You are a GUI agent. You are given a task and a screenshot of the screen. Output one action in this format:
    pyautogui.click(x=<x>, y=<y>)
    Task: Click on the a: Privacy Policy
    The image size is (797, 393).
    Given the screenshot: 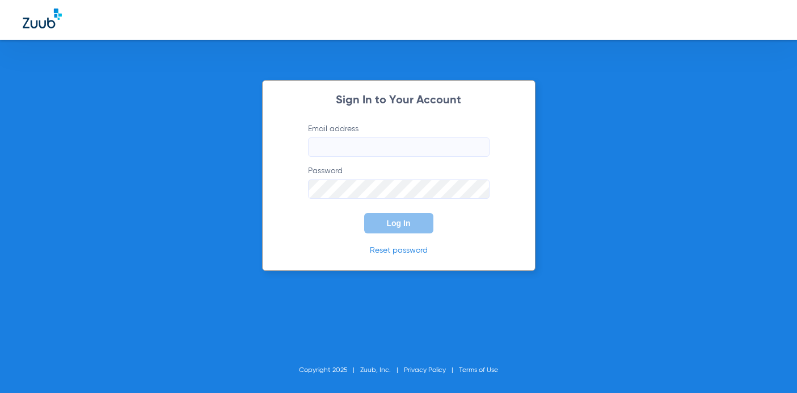 What is the action you would take?
    pyautogui.click(x=425, y=370)
    